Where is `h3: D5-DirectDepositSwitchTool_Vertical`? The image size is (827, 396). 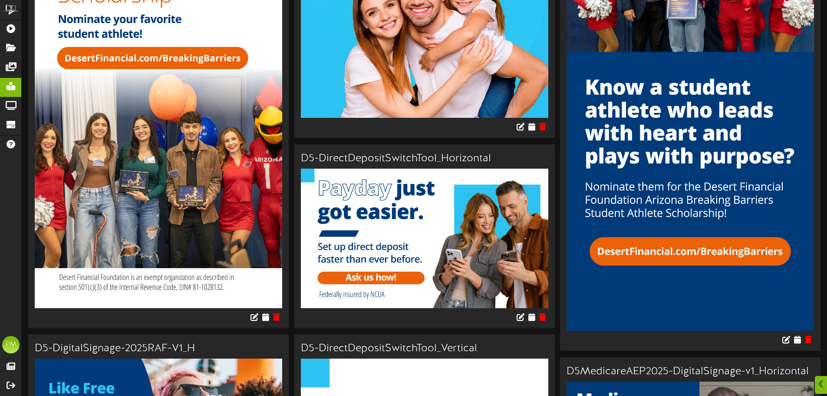
h3: D5-DirectDepositSwitchTool_Vertical is located at coordinates (425, 348).